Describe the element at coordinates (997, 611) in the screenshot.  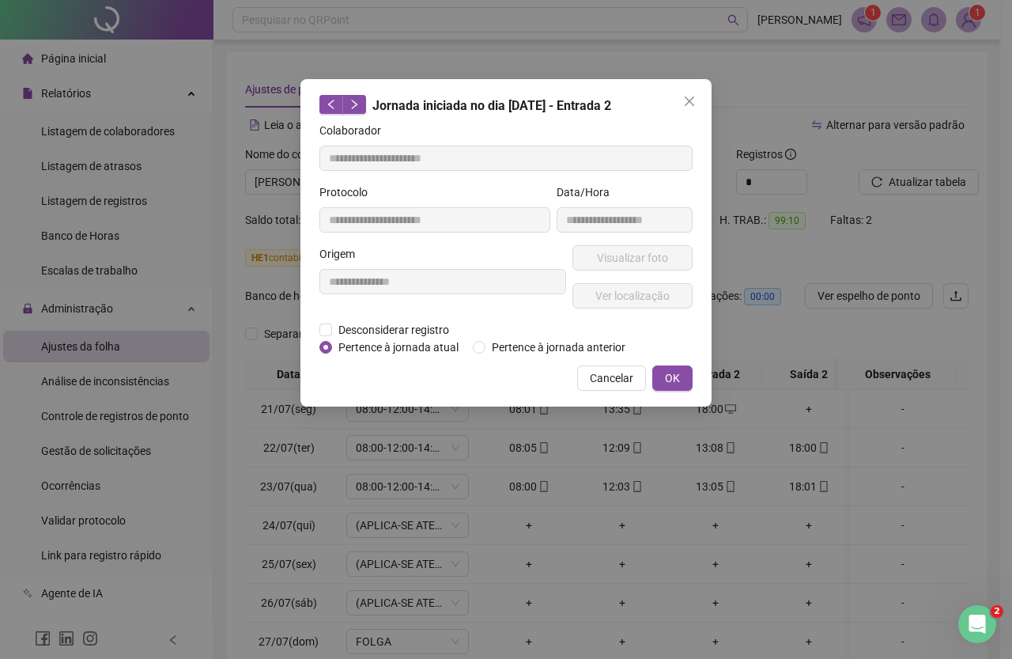
I see `span: 2` at that location.